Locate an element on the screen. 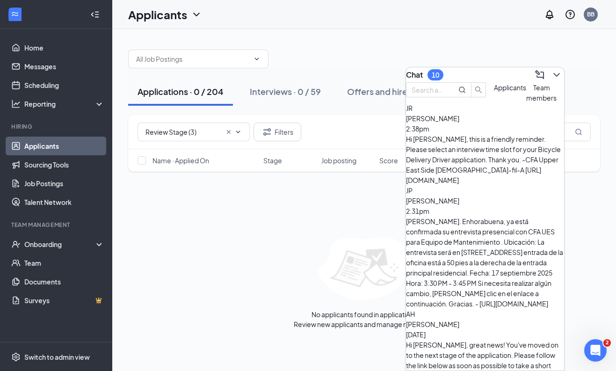  a: Messages is located at coordinates (64, 66).